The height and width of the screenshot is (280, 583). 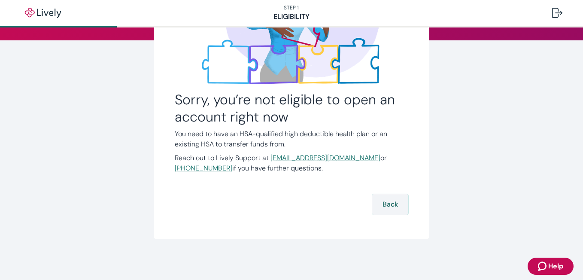 What do you see at coordinates (550, 266) in the screenshot?
I see `button: Zendesk support iconHelp` at bounding box center [550, 266].